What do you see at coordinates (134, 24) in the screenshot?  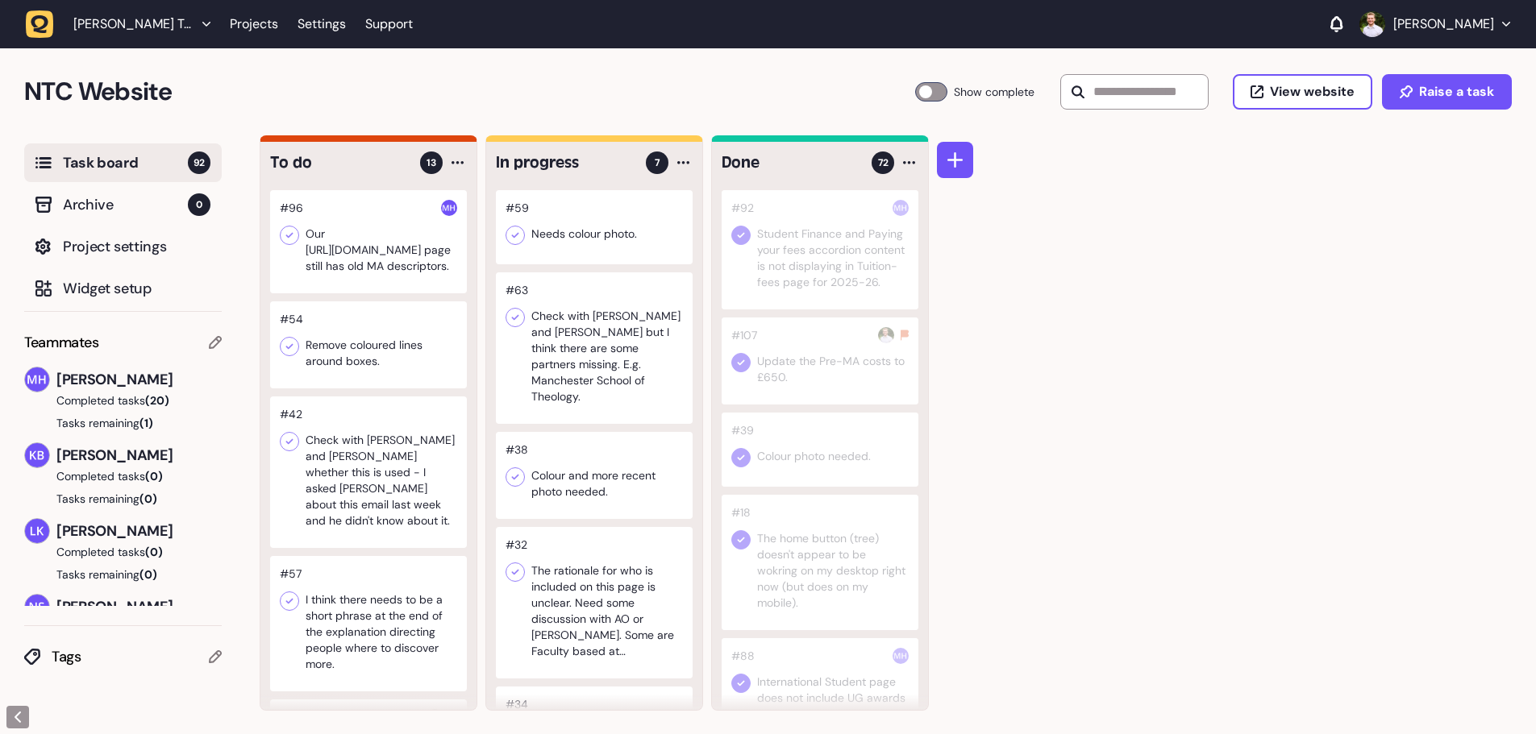 I see `span: Megan Holland Team` at bounding box center [134, 24].